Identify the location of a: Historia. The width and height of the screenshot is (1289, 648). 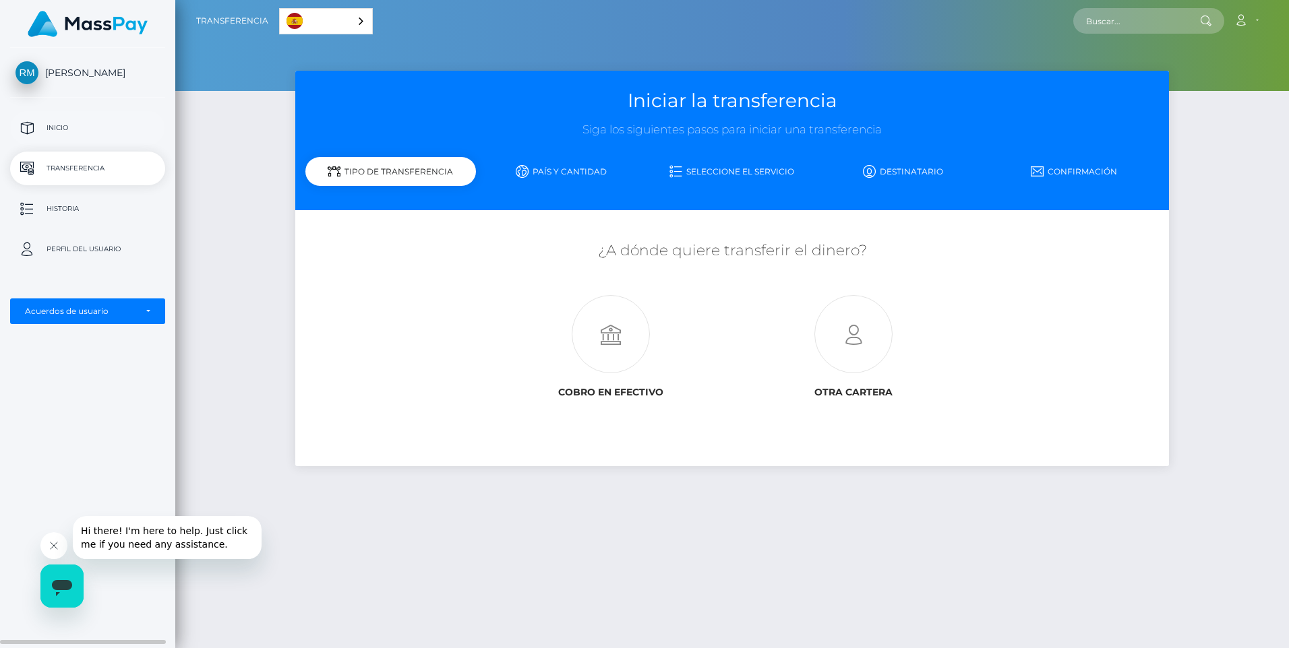
(88, 209).